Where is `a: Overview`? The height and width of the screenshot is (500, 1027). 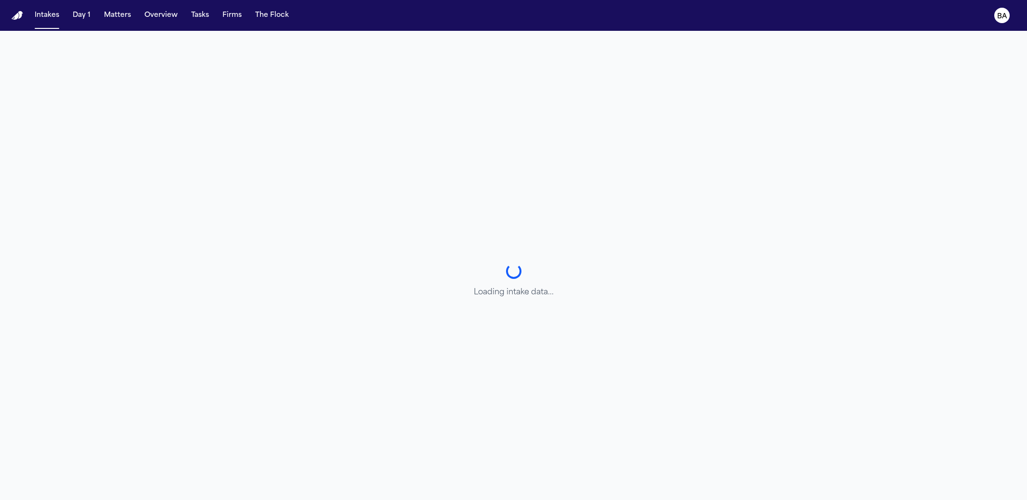
a: Overview is located at coordinates (161, 15).